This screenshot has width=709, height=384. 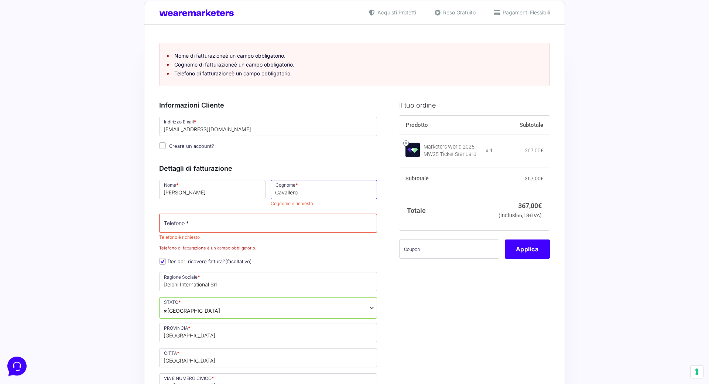 What do you see at coordinates (204, 64) in the screenshot?
I see `strong: Cognome di fatturazione` at bounding box center [204, 64].